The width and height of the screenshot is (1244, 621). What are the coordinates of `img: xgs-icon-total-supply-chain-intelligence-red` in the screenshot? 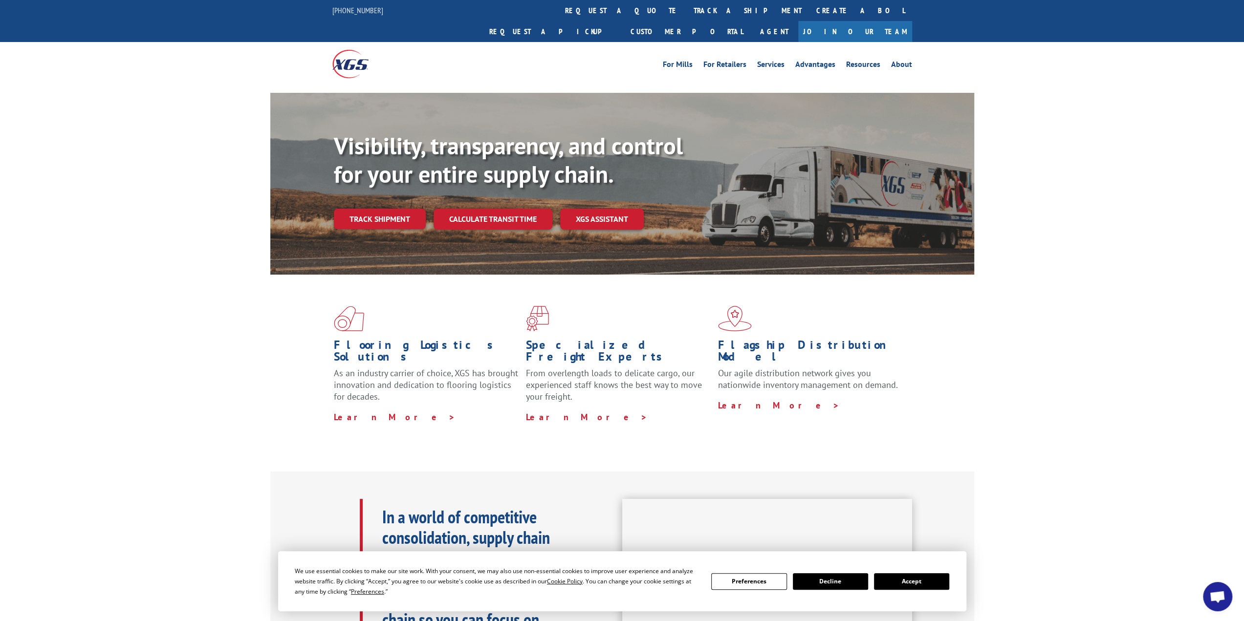 It's located at (349, 319).